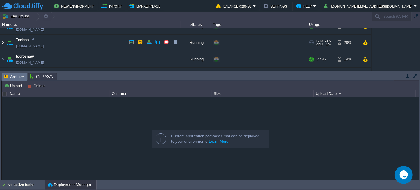 This screenshot has width=420, height=190. What do you see at coordinates (276, 6) in the screenshot?
I see `button: Settings` at bounding box center [276, 6].